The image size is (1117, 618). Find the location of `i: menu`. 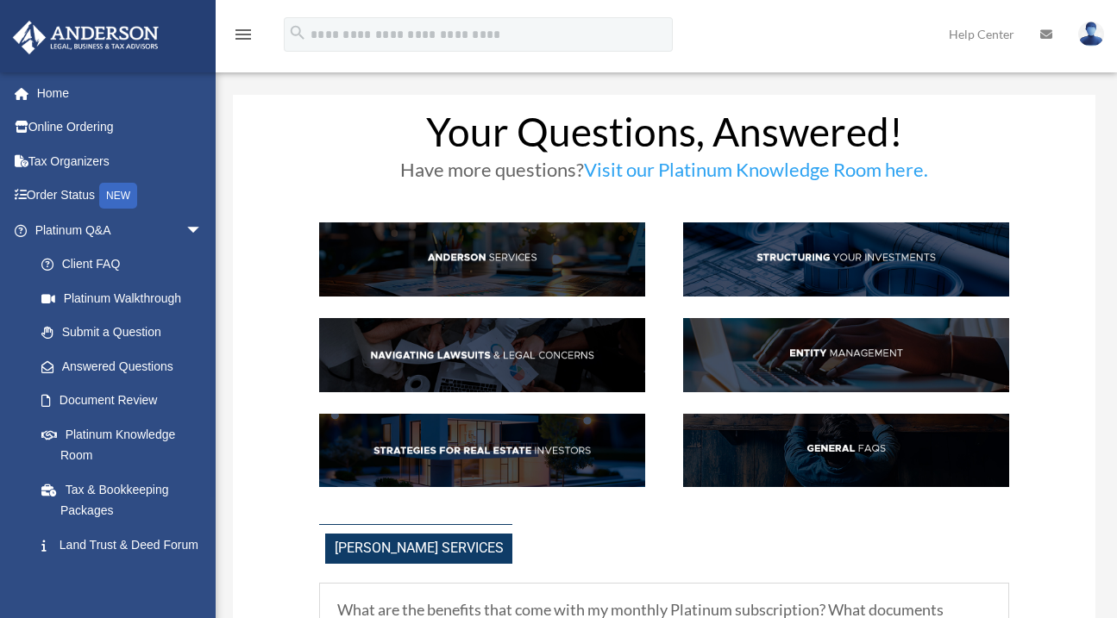

i: menu is located at coordinates (243, 34).